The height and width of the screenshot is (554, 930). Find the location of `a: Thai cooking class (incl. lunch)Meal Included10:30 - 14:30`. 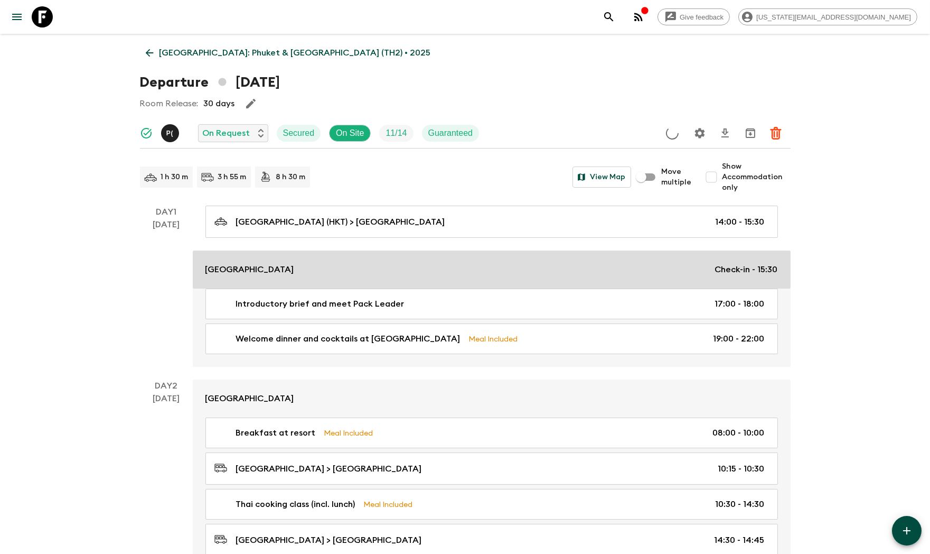

a: Thai cooking class (incl. lunch)Meal Included10:30 - 14:30 is located at coordinates (492, 504).